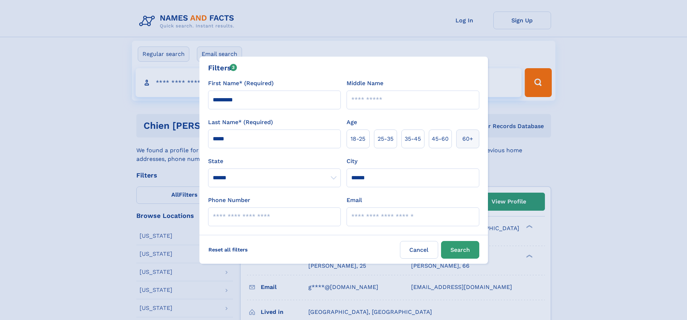 The image size is (687, 320). I want to click on span: 45‑60, so click(440, 139).